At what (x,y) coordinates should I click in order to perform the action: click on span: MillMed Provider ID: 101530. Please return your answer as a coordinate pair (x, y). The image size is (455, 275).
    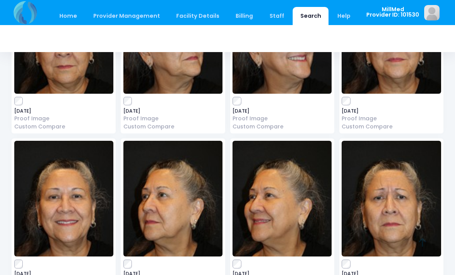
    Looking at the image, I should click on (392, 12).